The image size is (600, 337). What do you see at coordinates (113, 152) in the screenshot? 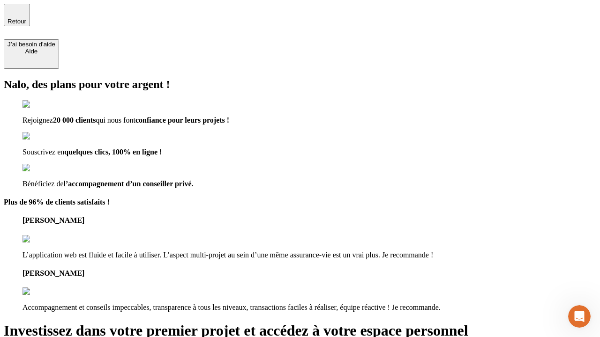
I see `span: quelques clics, 100% en ligne !` at bounding box center [113, 152].